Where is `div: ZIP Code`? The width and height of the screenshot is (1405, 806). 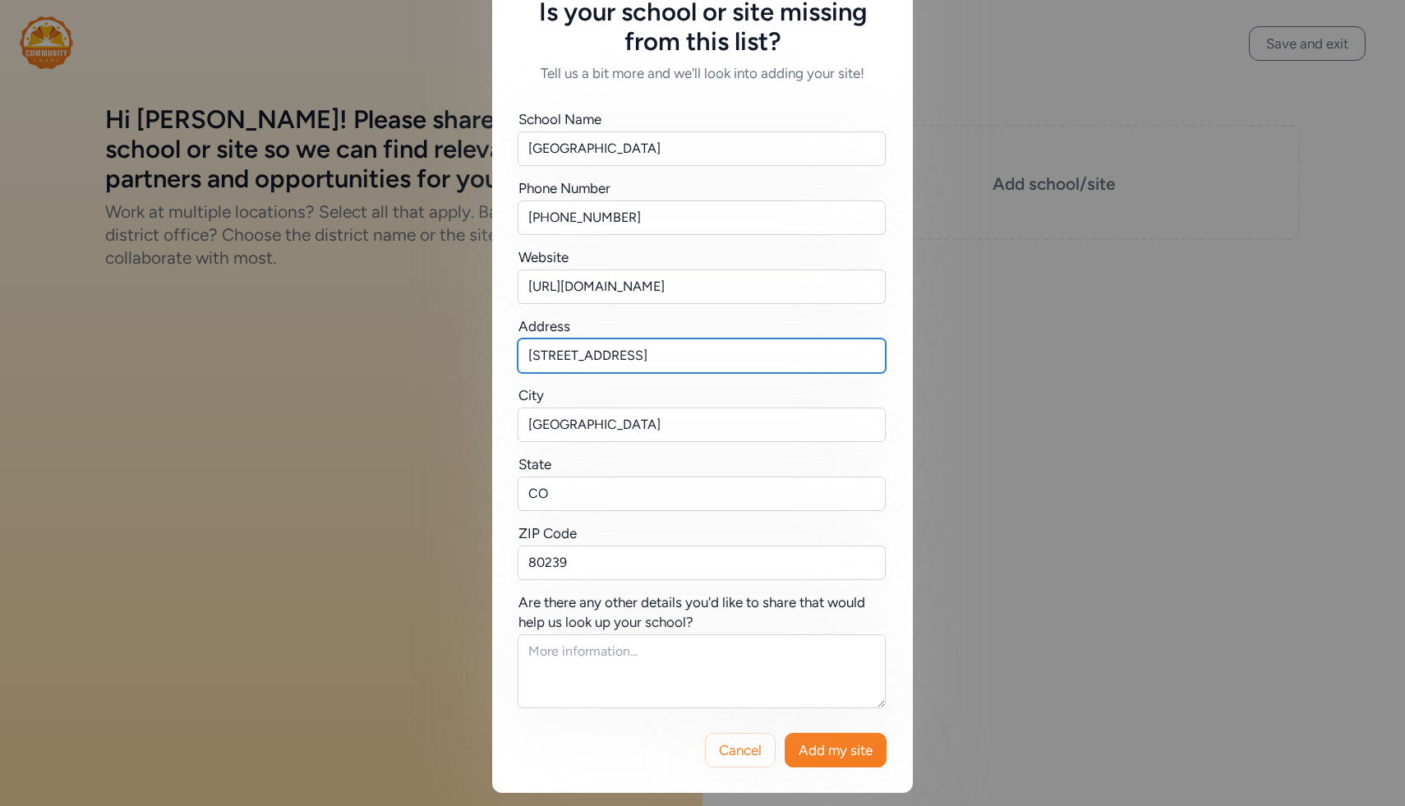
div: ZIP Code is located at coordinates (547, 533).